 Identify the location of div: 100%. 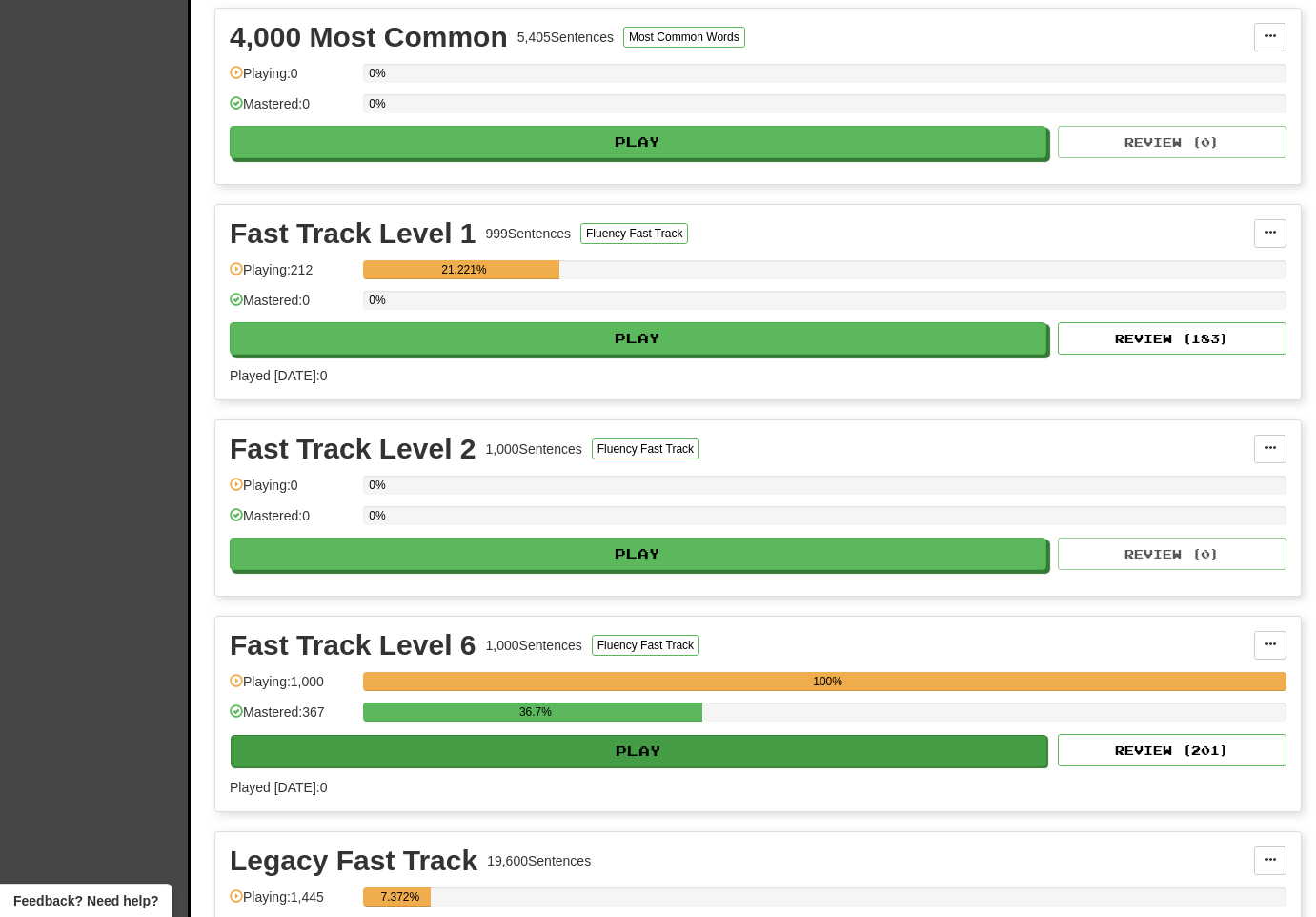
(827, 681).